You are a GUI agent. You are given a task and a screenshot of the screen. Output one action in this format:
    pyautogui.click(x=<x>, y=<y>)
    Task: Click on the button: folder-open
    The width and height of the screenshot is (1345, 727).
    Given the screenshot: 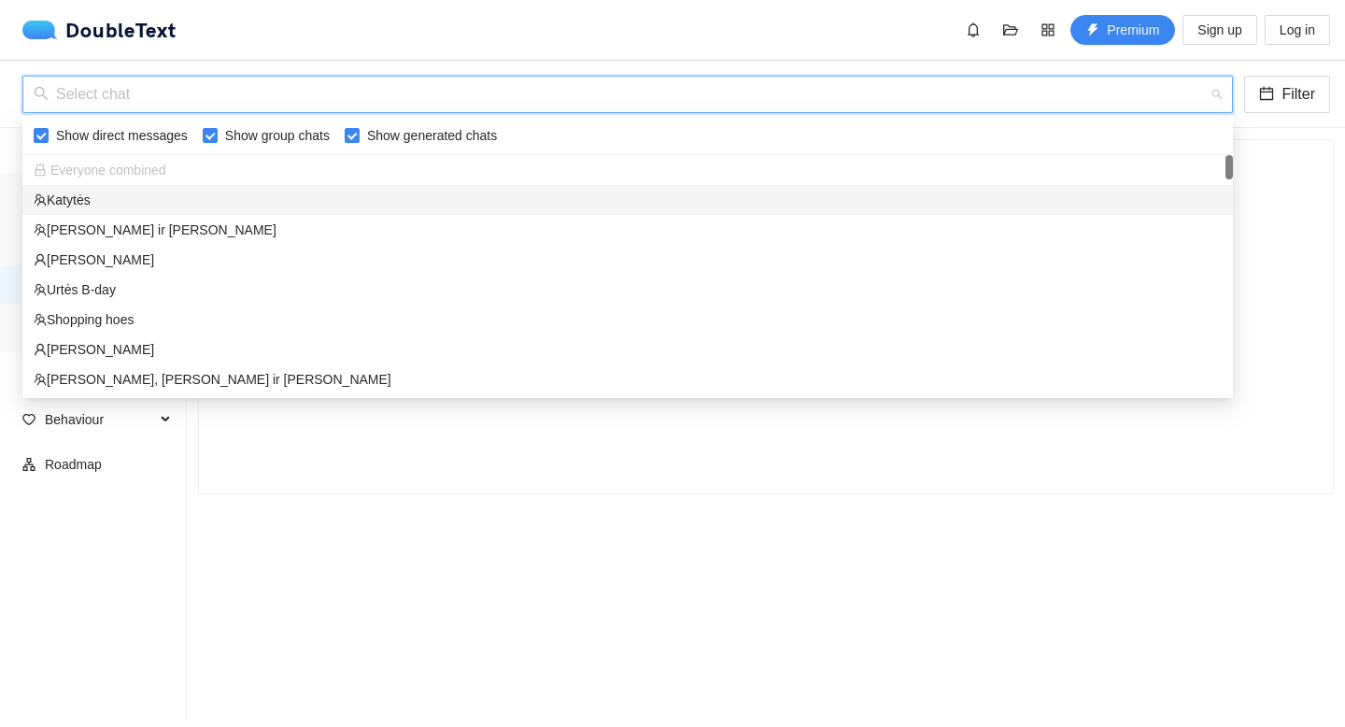 What is the action you would take?
    pyautogui.click(x=1011, y=30)
    